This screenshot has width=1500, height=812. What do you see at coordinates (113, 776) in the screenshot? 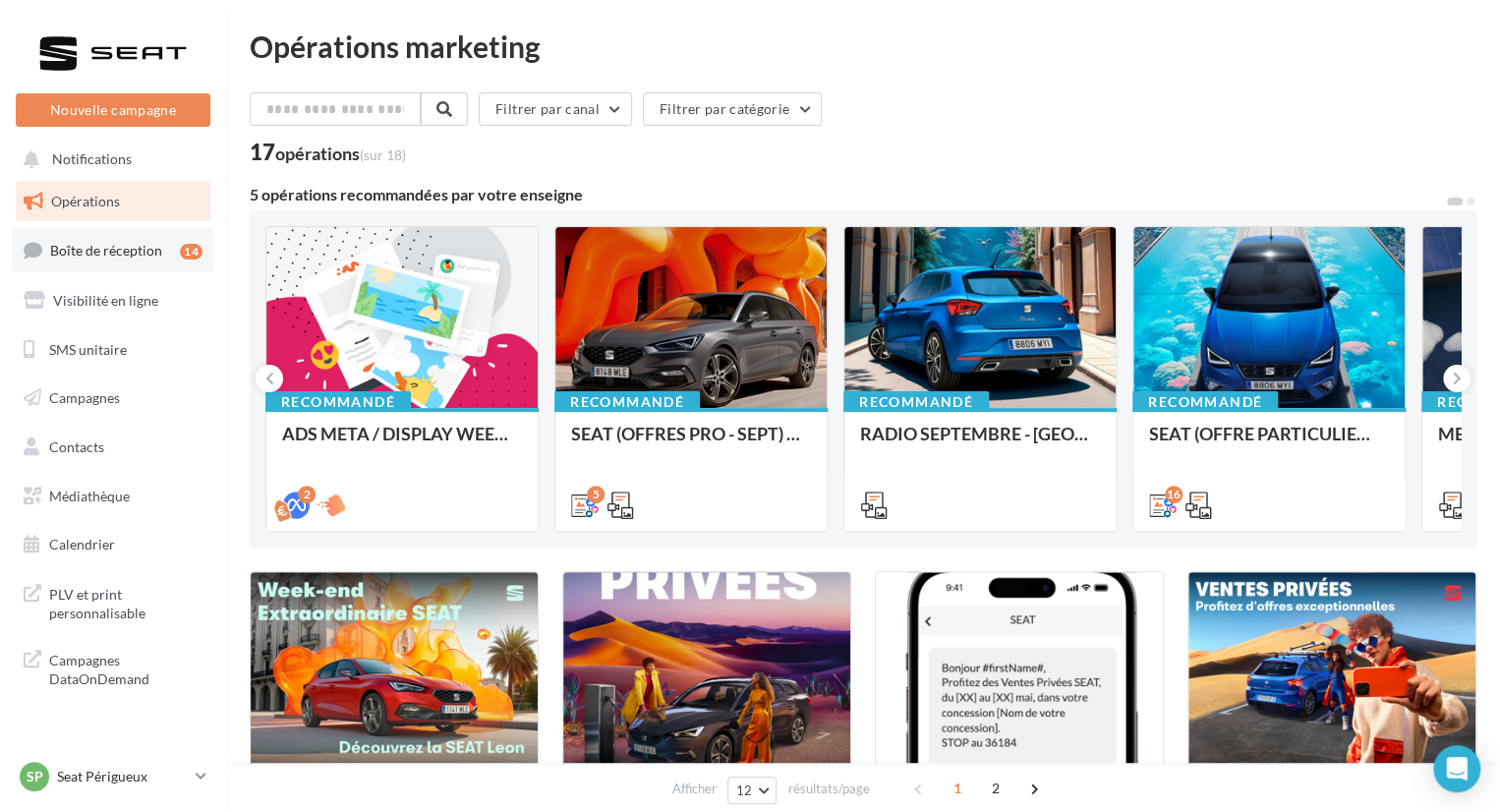
I see `a: SP Seat Périgueux` at bounding box center [113, 776].